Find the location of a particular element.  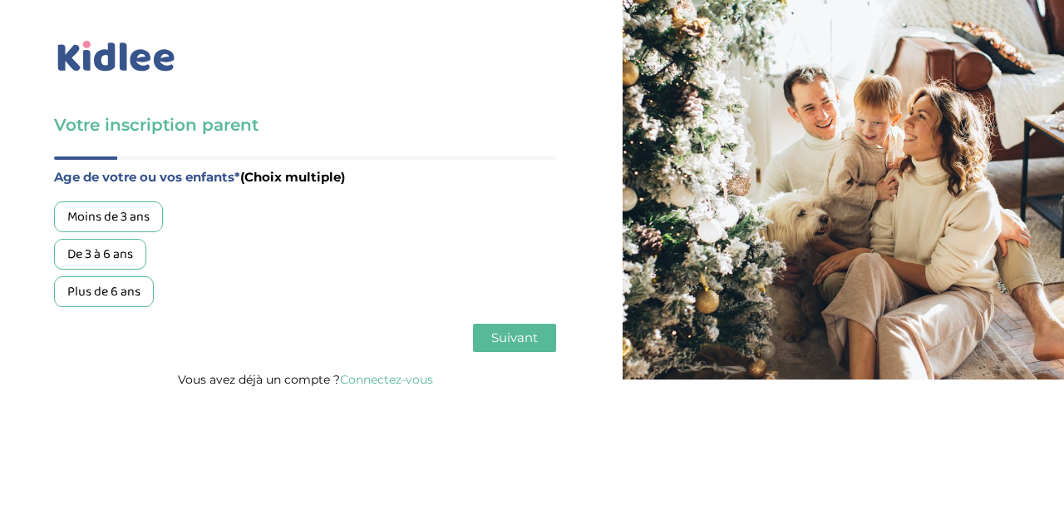

div: Moins de 3 ans is located at coordinates (108, 216).